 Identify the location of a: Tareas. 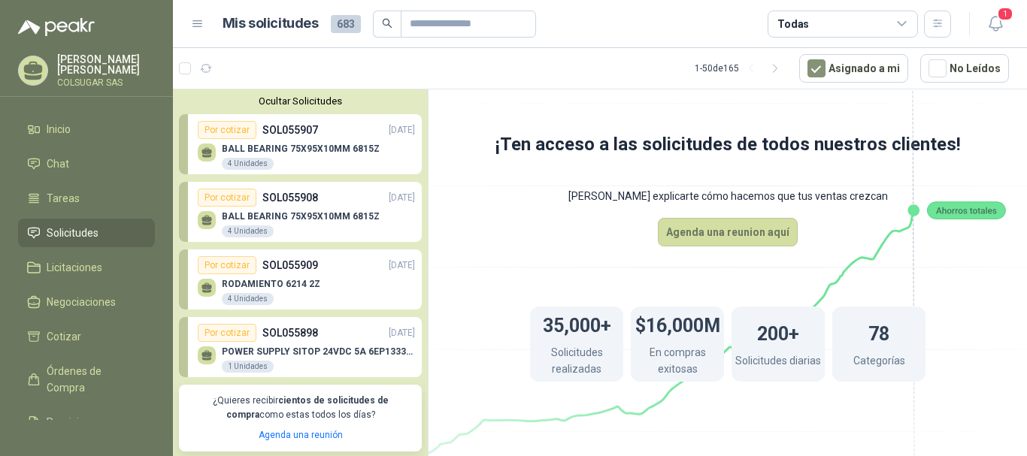
(86, 198).